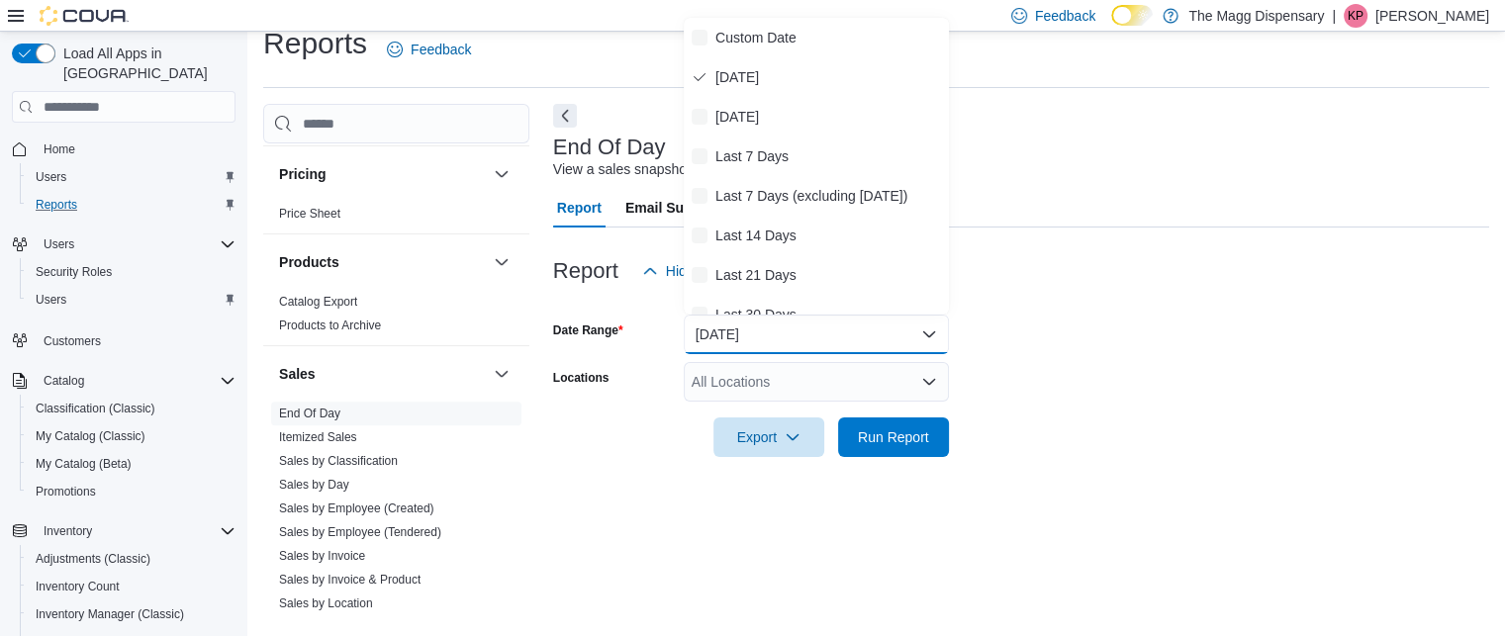 Image resolution: width=1505 pixels, height=636 pixels. I want to click on span: Sales by Location, so click(326, 604).